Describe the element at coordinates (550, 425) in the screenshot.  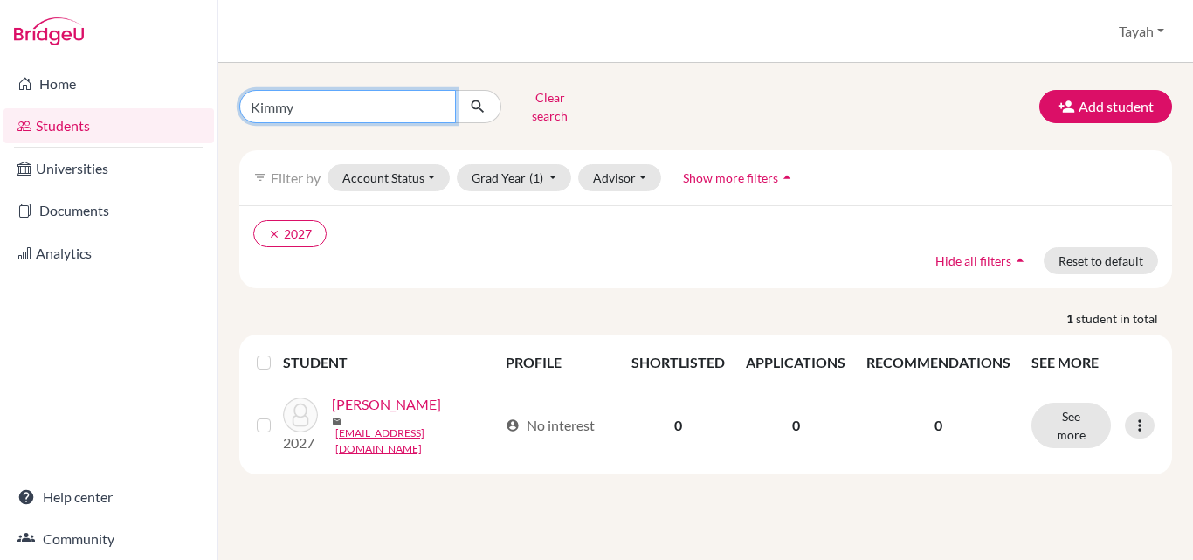
I see `div: No interest` at that location.